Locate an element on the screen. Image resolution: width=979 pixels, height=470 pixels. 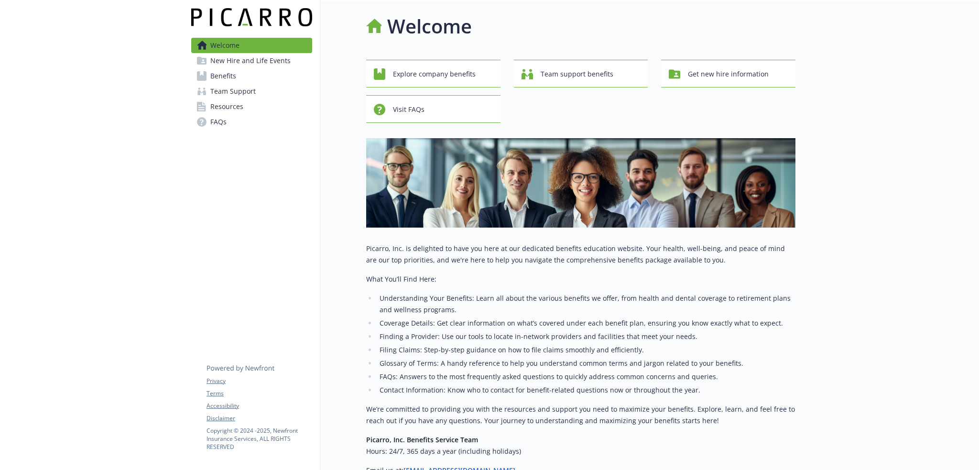
span: Explore company benefits is located at coordinates (434, 74).